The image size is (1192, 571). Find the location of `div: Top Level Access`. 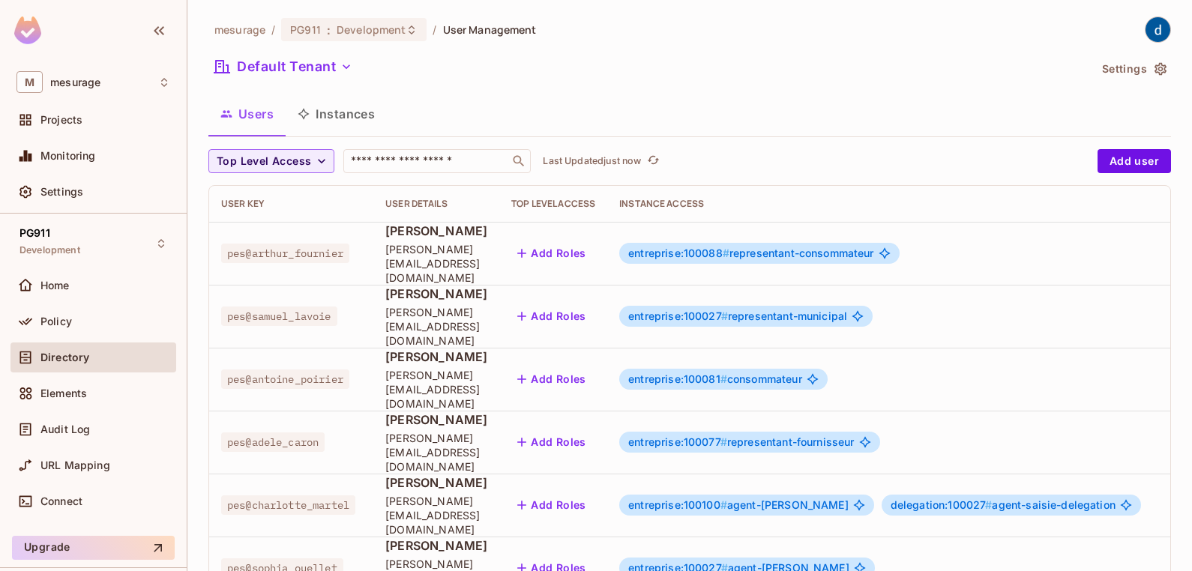

div: Top Level Access is located at coordinates (553, 204).